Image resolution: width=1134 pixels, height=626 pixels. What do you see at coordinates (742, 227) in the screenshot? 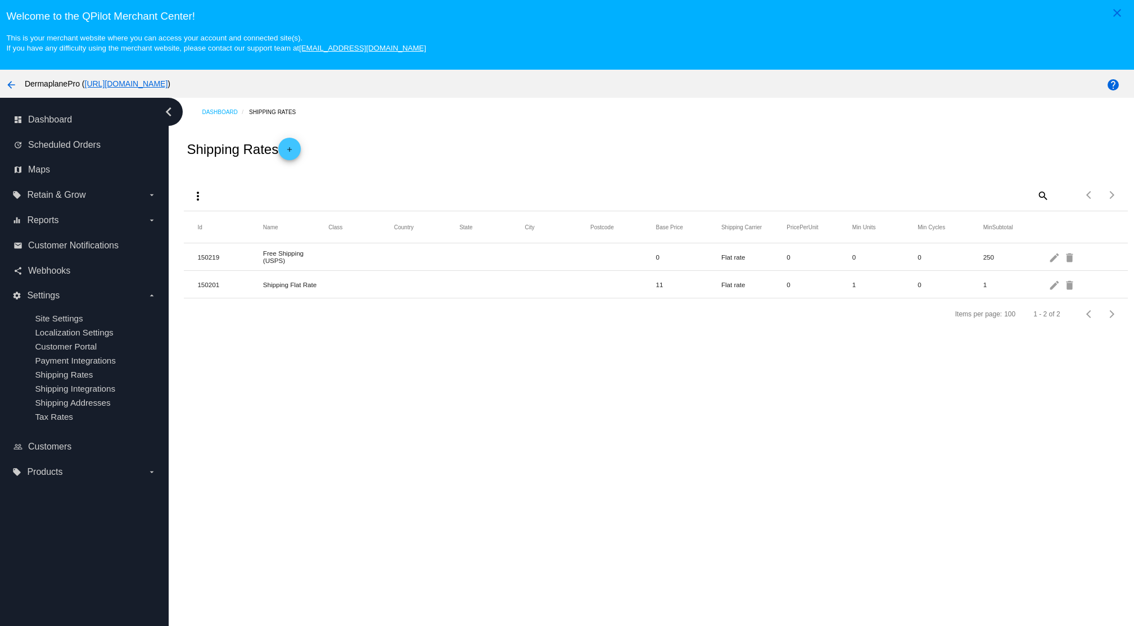
I see `button: Change sorting for ShippingCarrier` at bounding box center [742, 227].